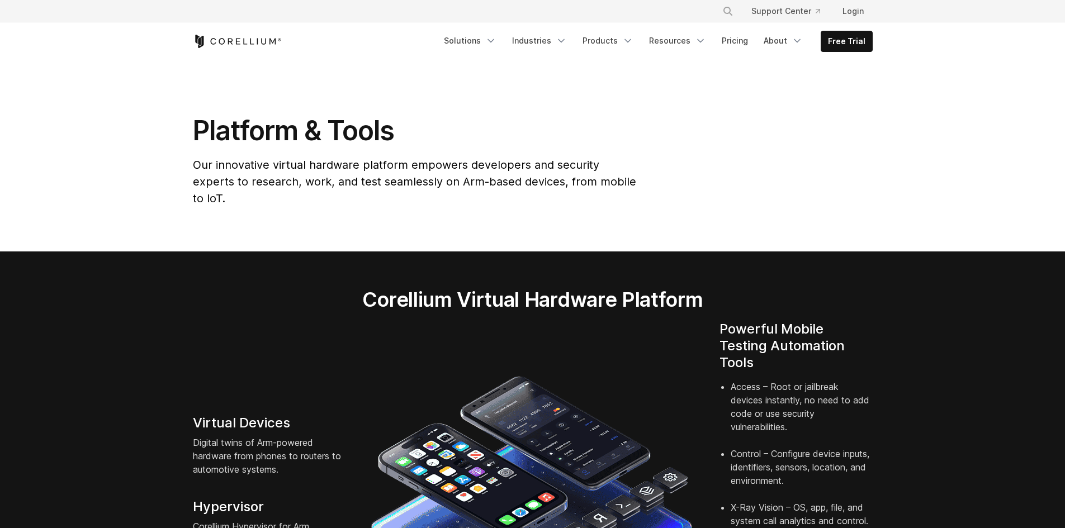 The width and height of the screenshot is (1065, 528). Describe the element at coordinates (677, 41) in the screenshot. I see `a: Resources` at that location.